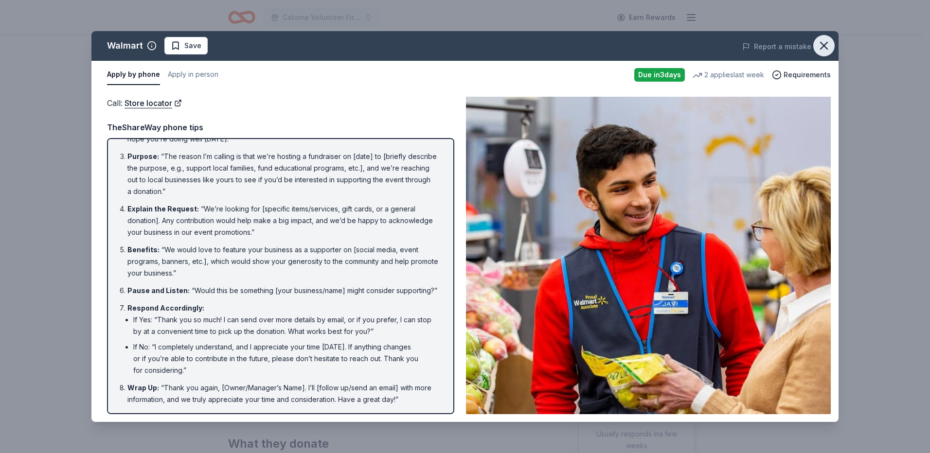 This screenshot has width=930, height=453. Describe the element at coordinates (186, 46) in the screenshot. I see `button: Save` at that location.